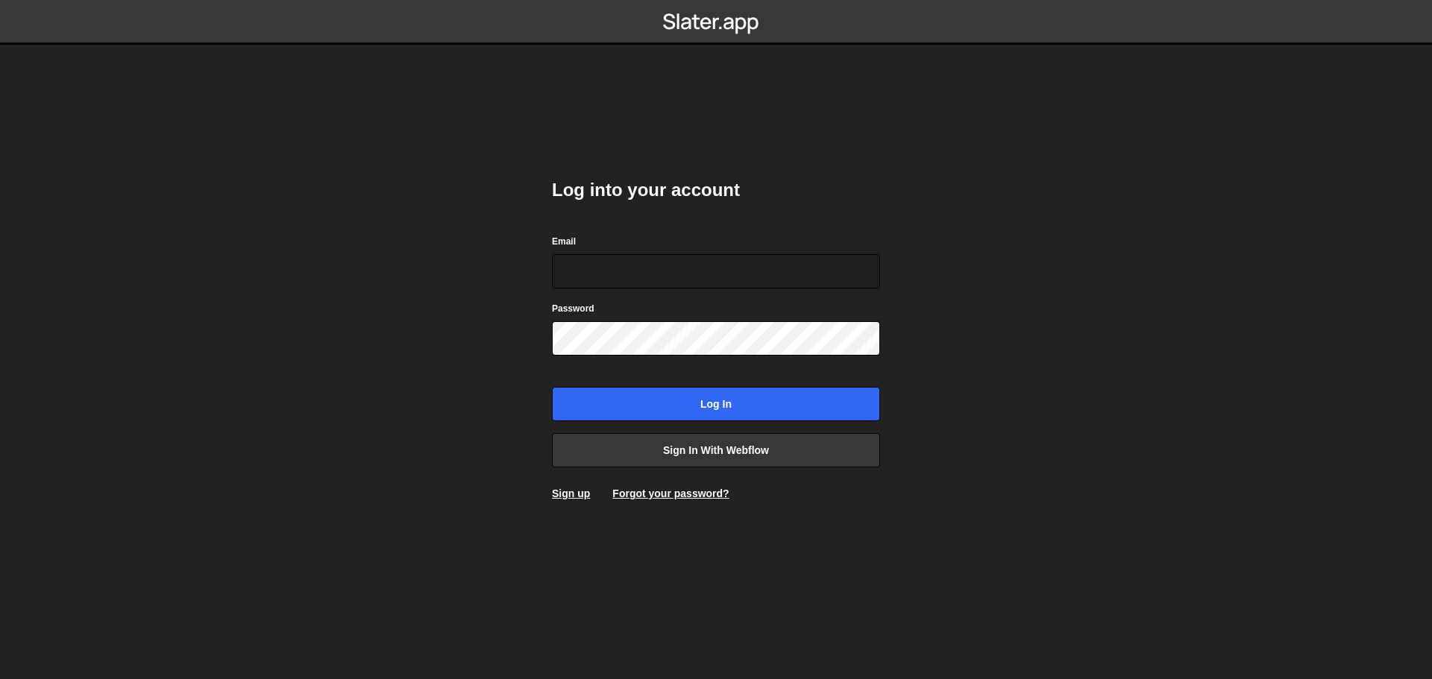 This screenshot has height=679, width=1432. Describe the element at coordinates (564, 242) in the screenshot. I see `label: Email` at that location.